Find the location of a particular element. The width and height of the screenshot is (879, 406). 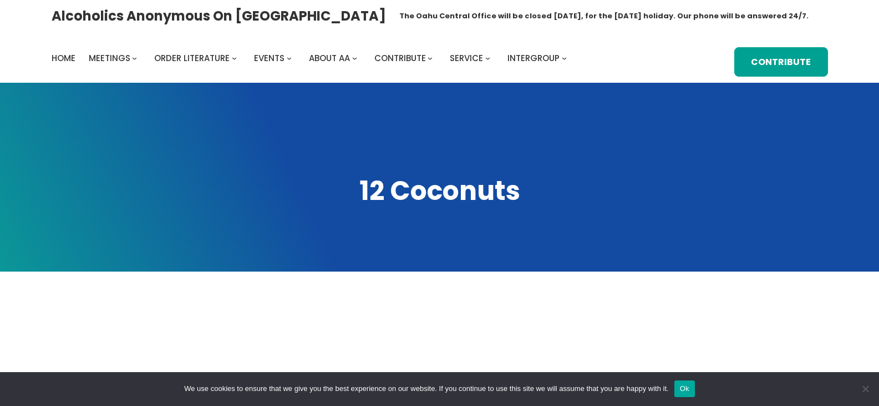

h1: 12 Coconuts is located at coordinates (440, 191).